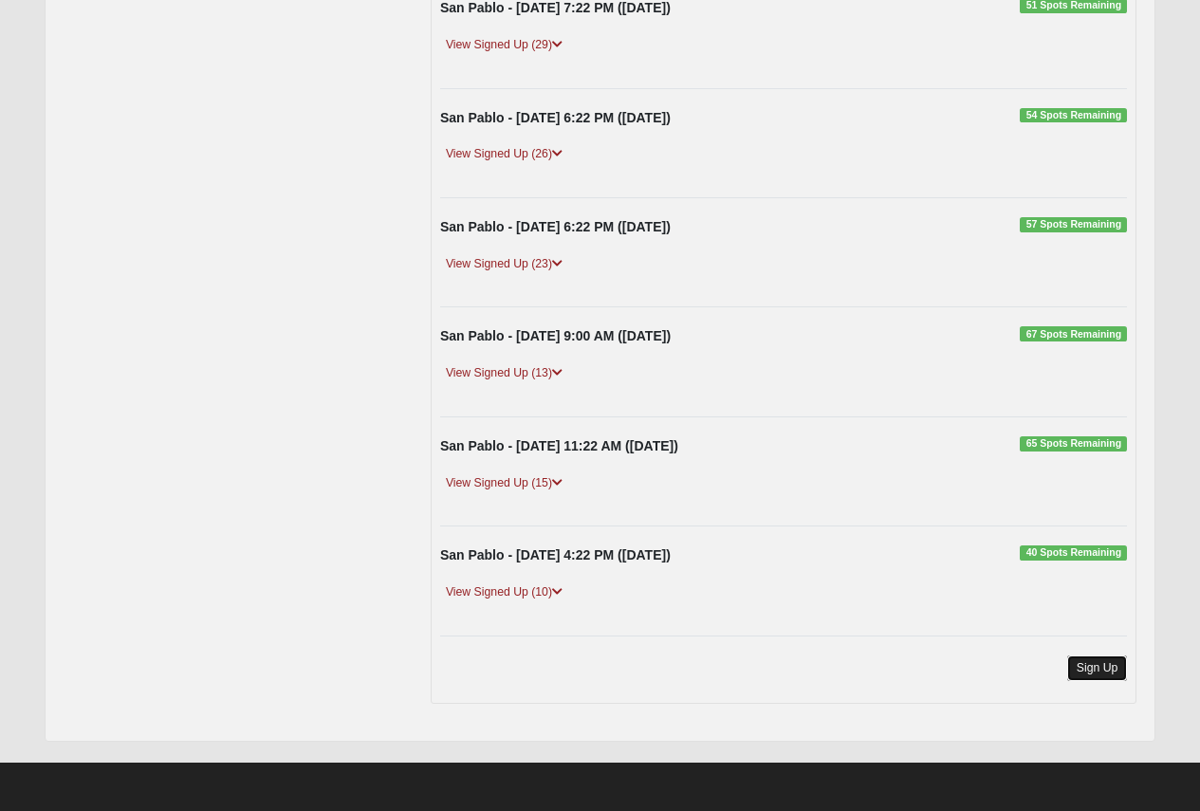 The height and width of the screenshot is (811, 1200). I want to click on a: View Signed Up (13), so click(504, 373).